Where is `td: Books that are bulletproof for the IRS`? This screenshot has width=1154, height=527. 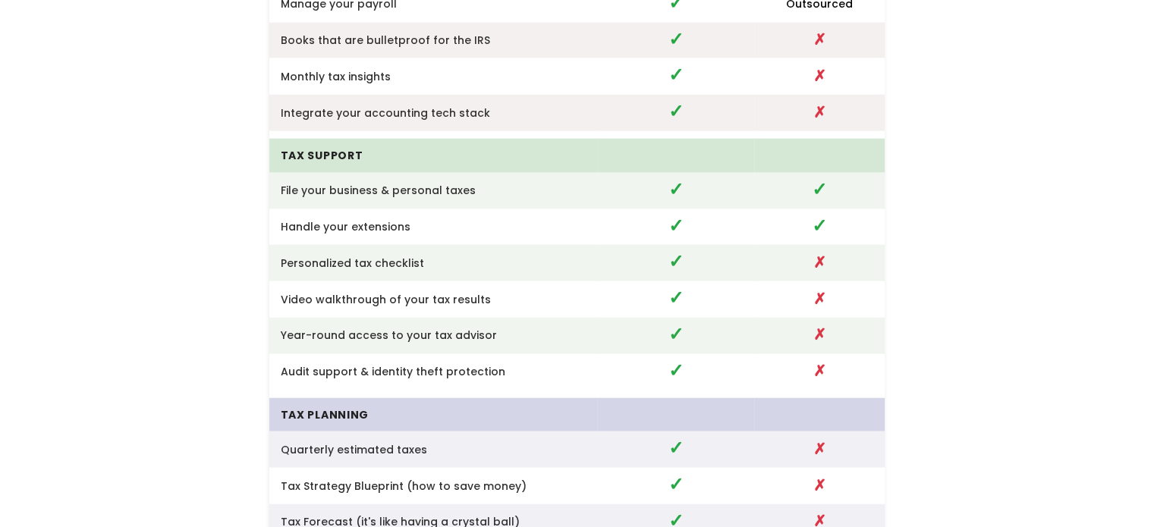 td: Books that are bulletproof for the IRS is located at coordinates (433, 41).